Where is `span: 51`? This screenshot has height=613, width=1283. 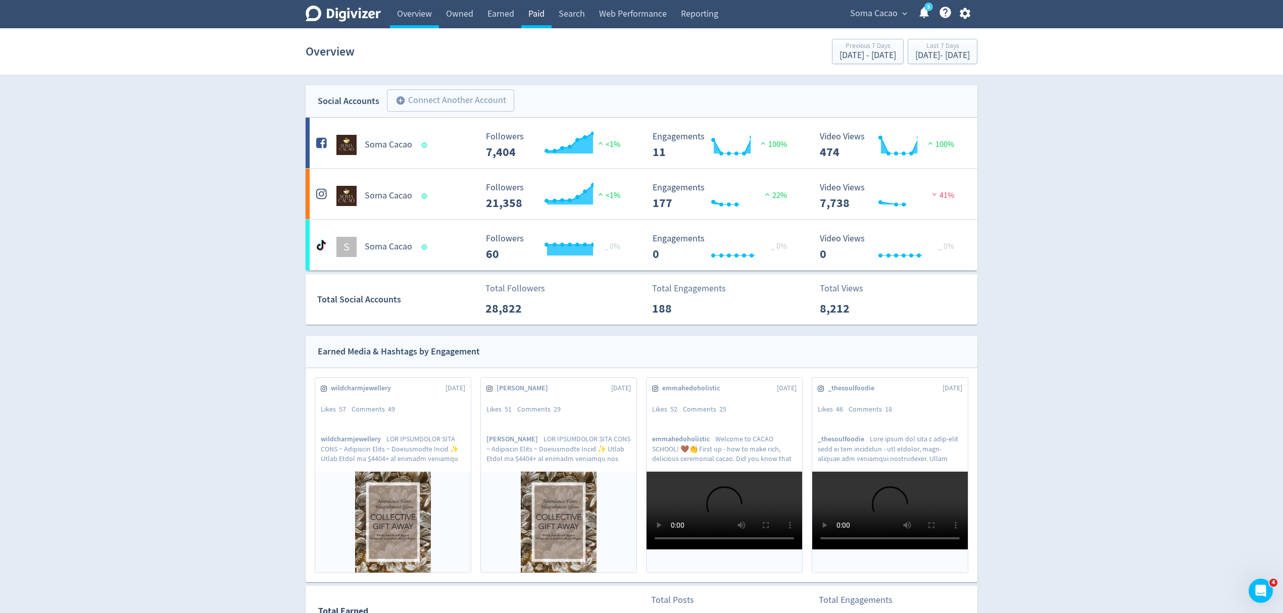
span: 51 is located at coordinates (508, 409).